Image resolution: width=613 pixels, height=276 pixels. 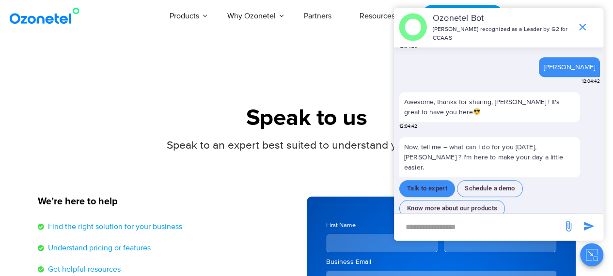 What do you see at coordinates (478, 227) in the screenshot?
I see `div: new-msg-input` at bounding box center [478, 227].